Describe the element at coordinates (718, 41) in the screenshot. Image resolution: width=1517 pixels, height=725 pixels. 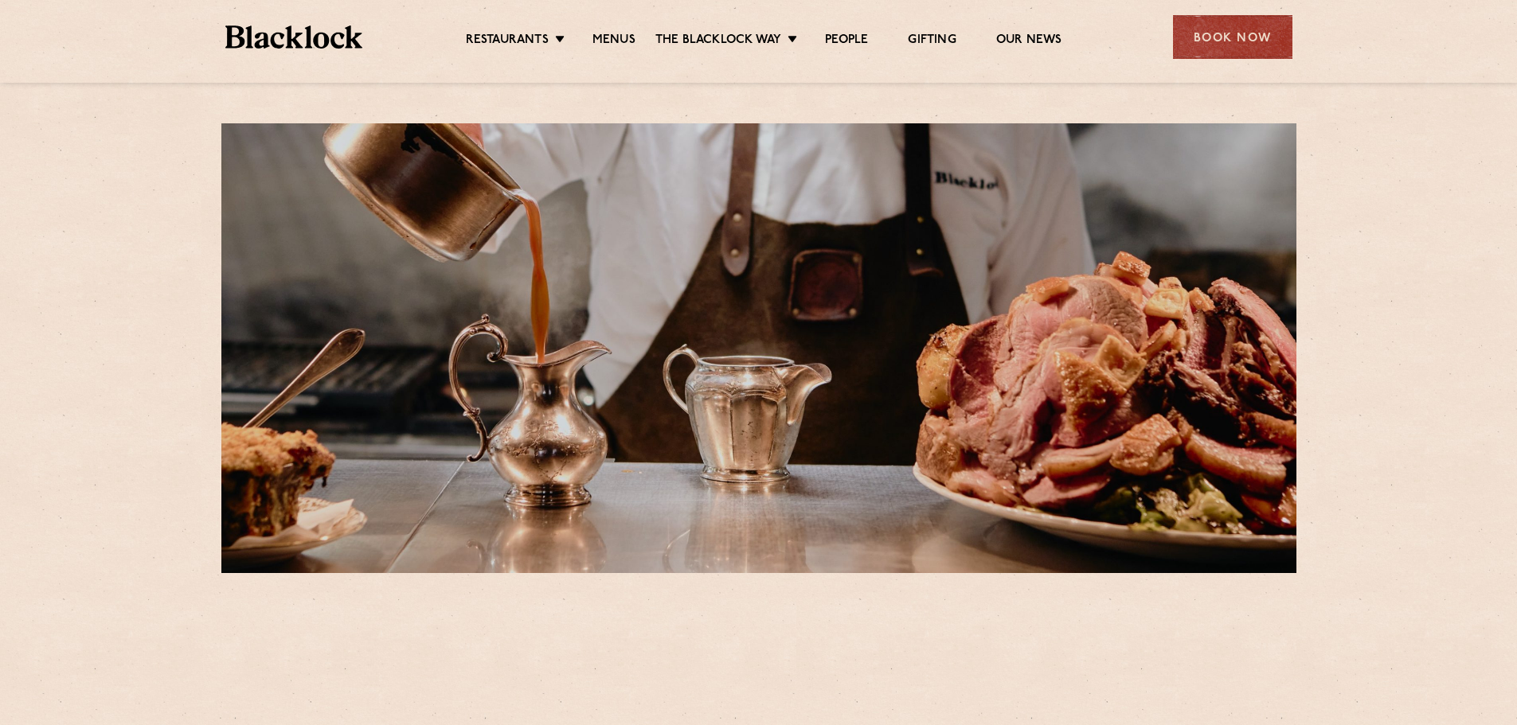
I see `a: The Blacklock Way` at that location.